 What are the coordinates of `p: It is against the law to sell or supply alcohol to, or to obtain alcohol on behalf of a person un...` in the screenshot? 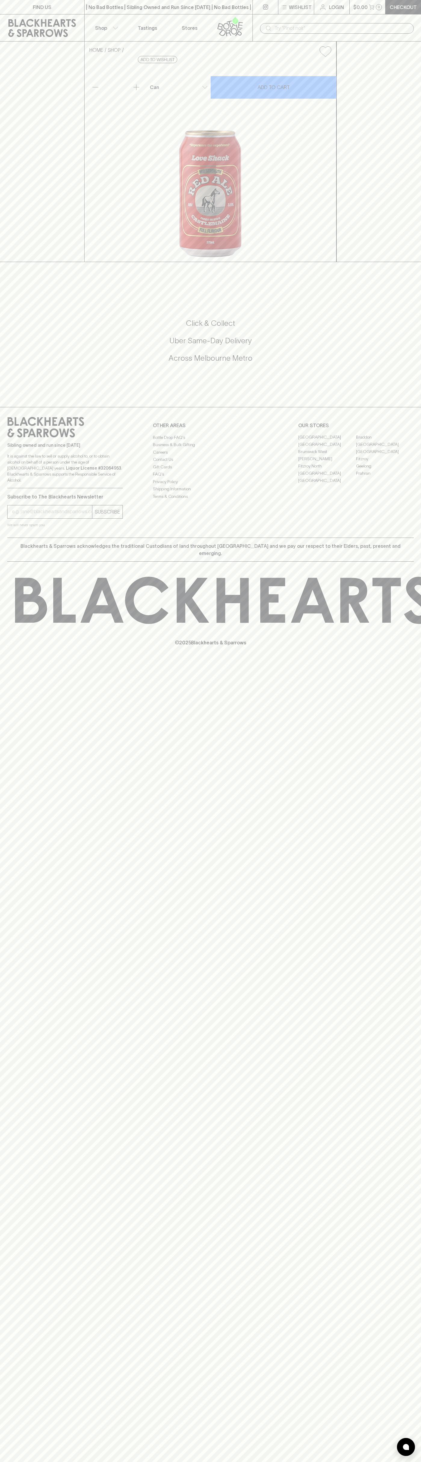 It's located at (65, 468).